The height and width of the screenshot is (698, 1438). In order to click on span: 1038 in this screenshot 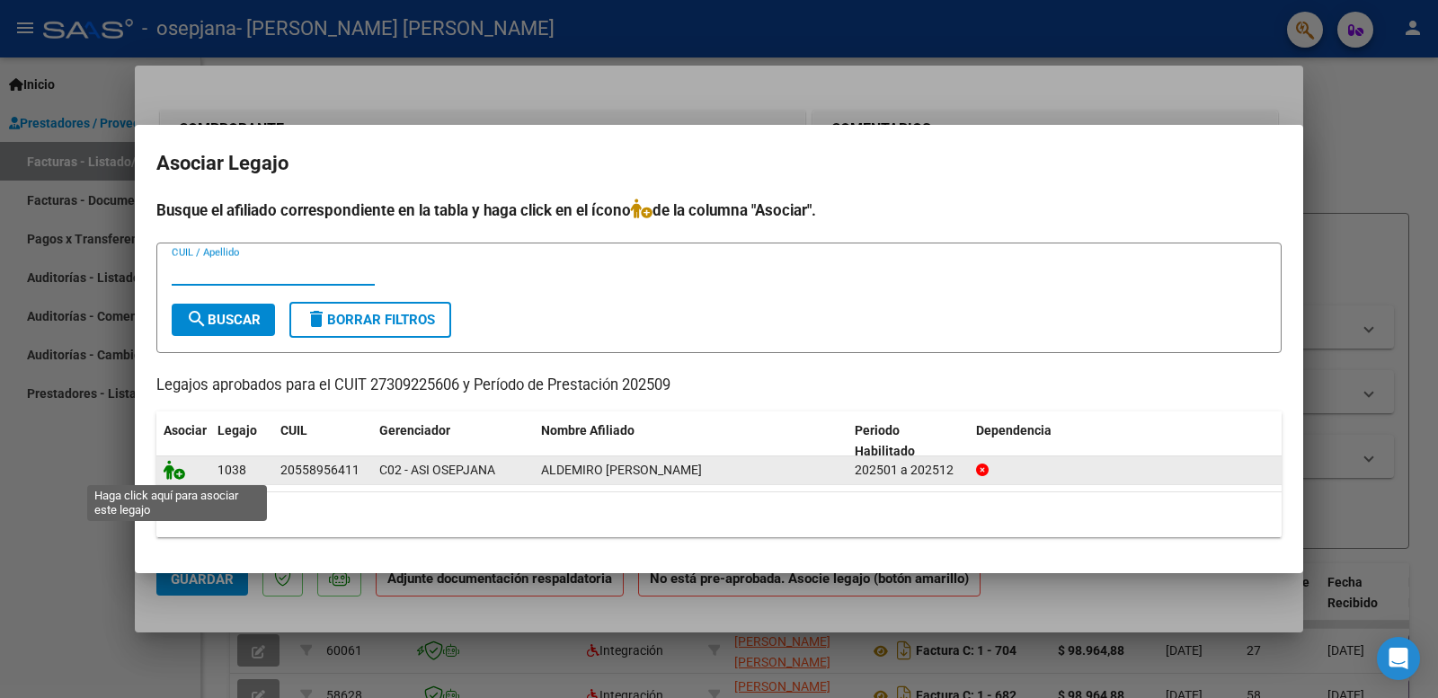, I will do `click(232, 470)`.